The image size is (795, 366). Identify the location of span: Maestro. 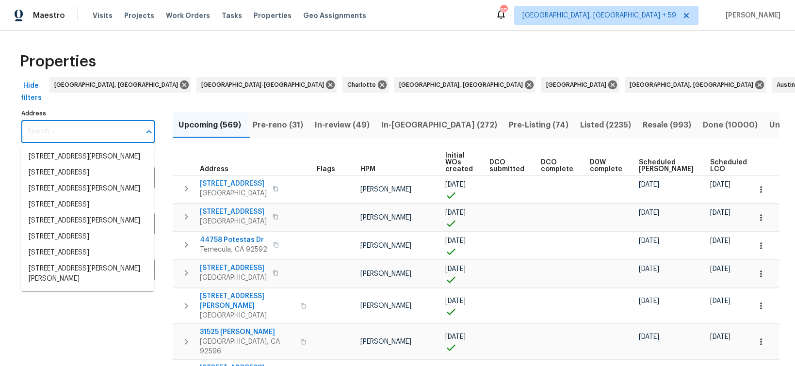
(49, 16).